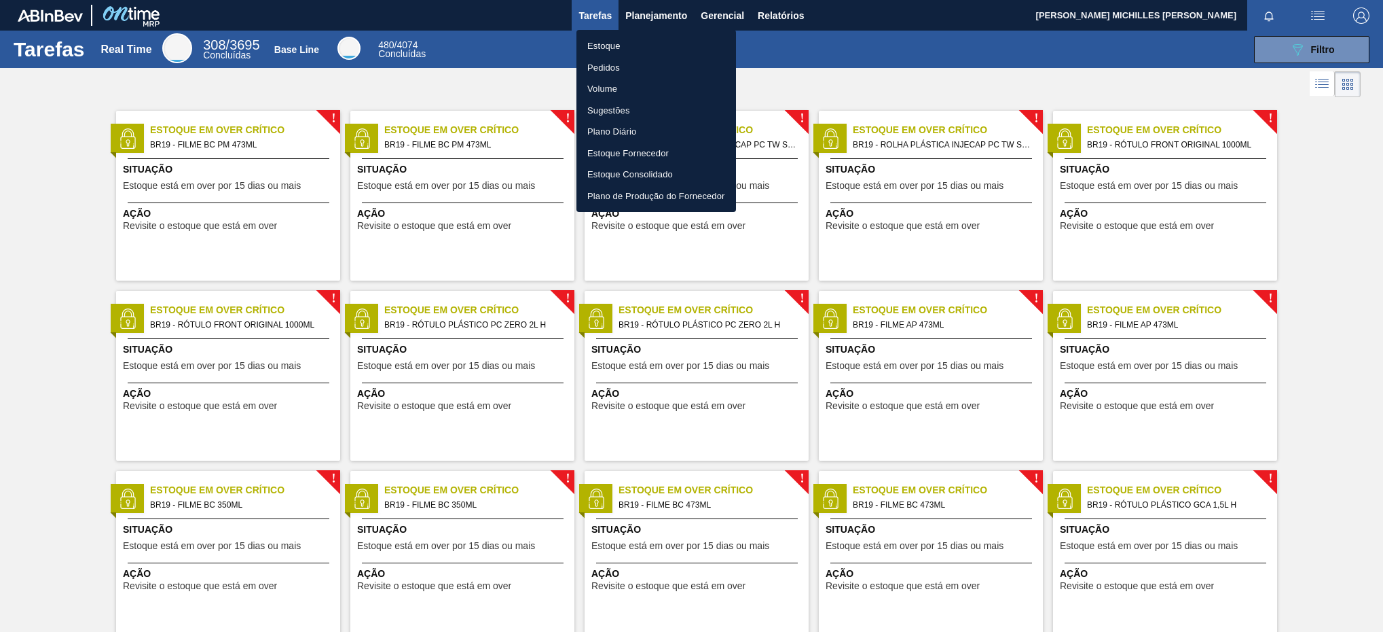 This screenshot has height=632, width=1383. I want to click on a: Estoque Fornecedor, so click(656, 153).